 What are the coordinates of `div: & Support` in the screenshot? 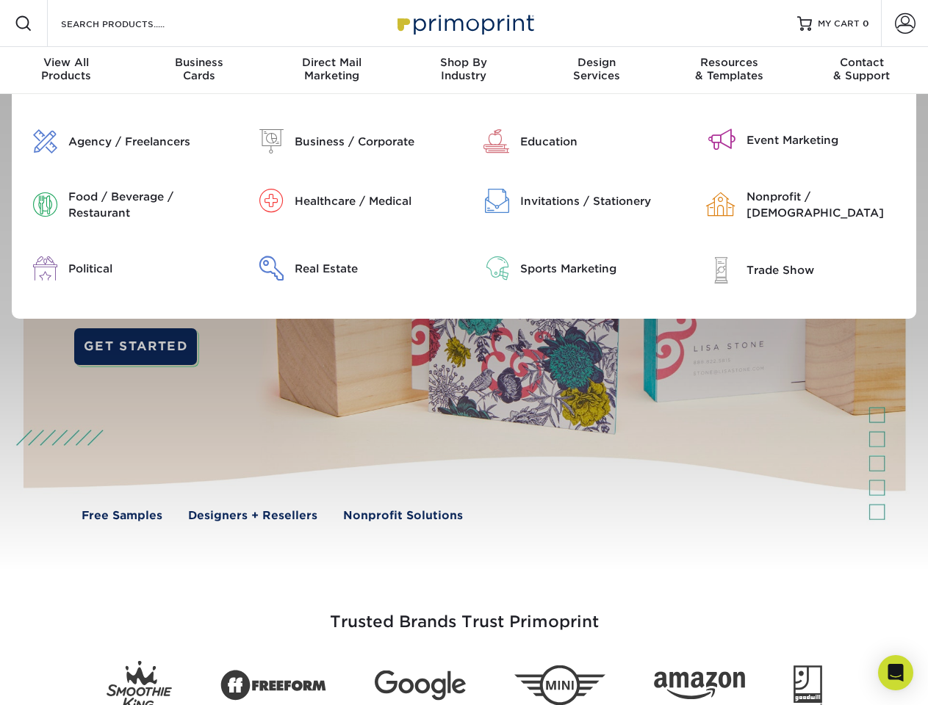 It's located at (862, 69).